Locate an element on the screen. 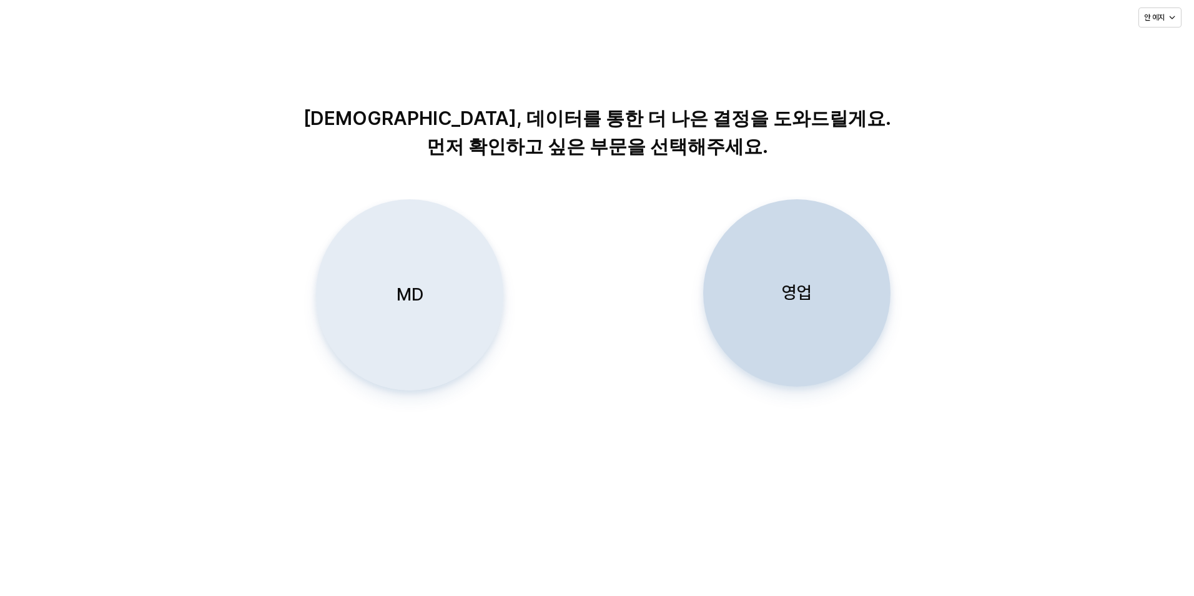  button: 영업 is located at coordinates (797, 293).